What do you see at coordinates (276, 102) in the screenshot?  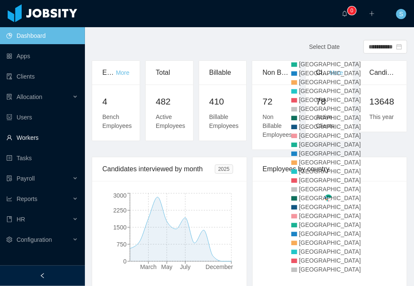 I see `h2: 72` at bounding box center [276, 102].